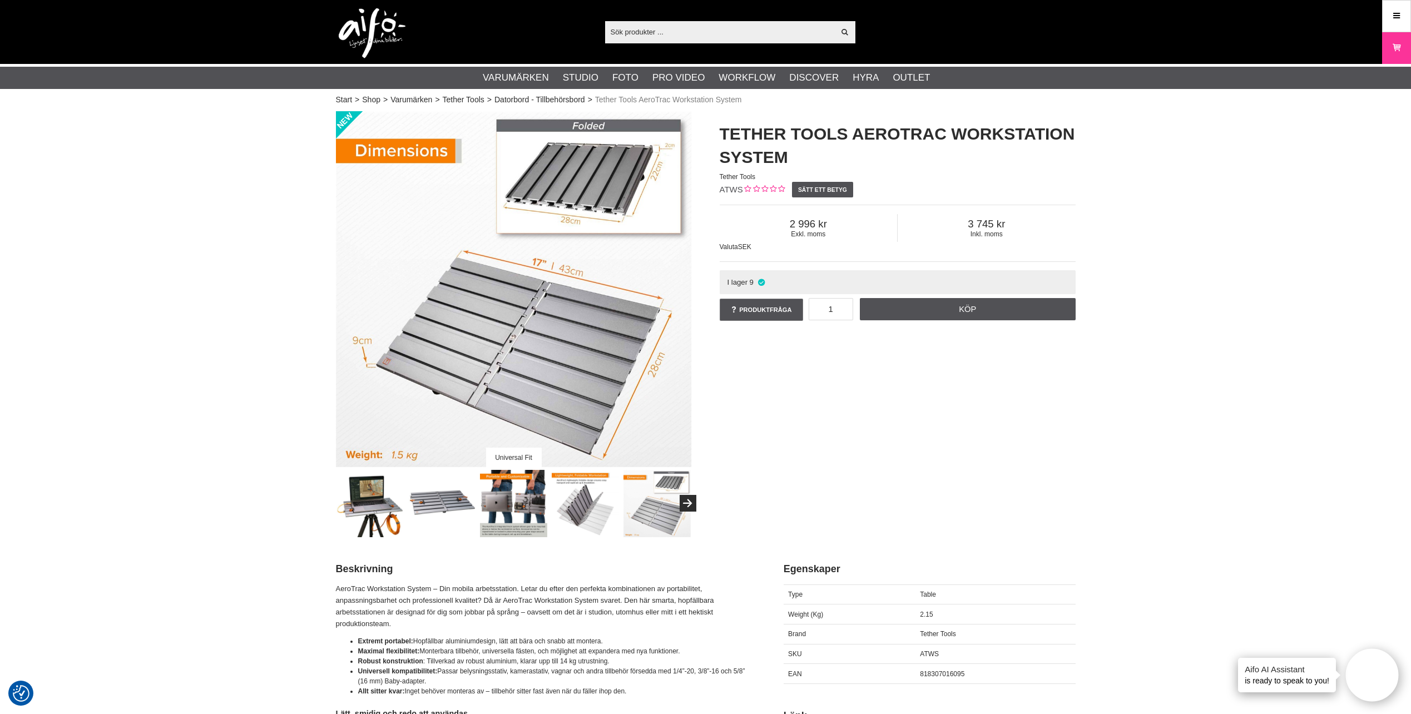 The image size is (1411, 714). Describe the element at coordinates (625, 78) in the screenshot. I see `a: Foto` at that location.